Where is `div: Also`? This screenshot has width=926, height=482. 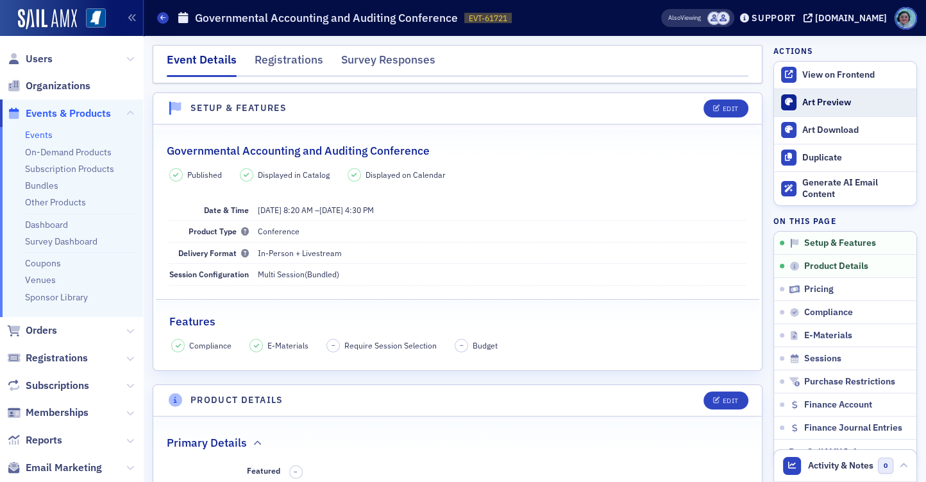
div: Also is located at coordinates (674, 17).